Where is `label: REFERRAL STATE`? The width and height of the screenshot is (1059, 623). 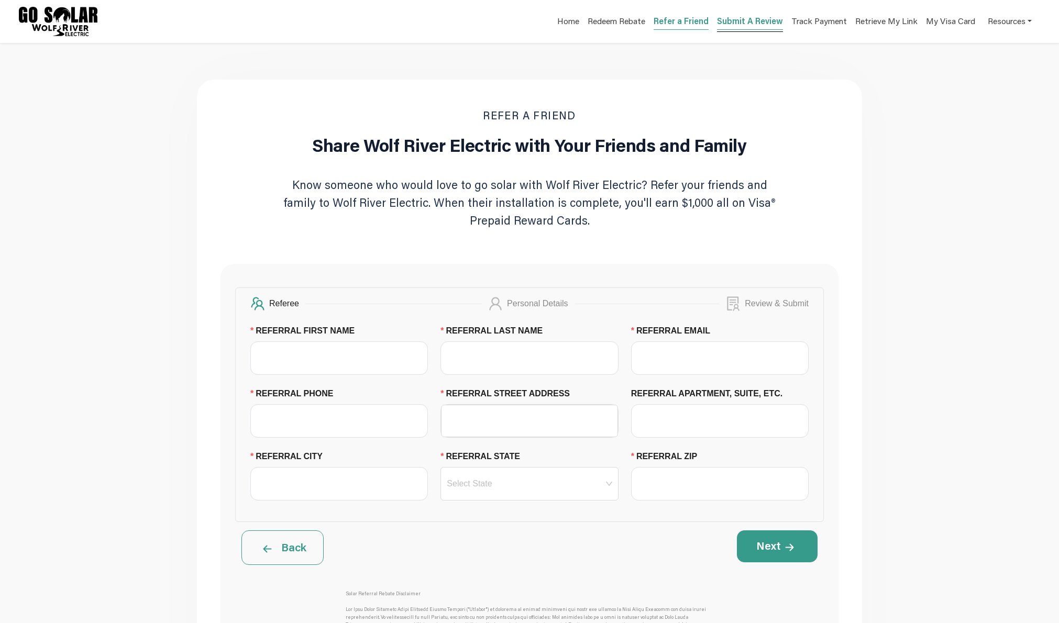 label: REFERRAL STATE is located at coordinates (484, 457).